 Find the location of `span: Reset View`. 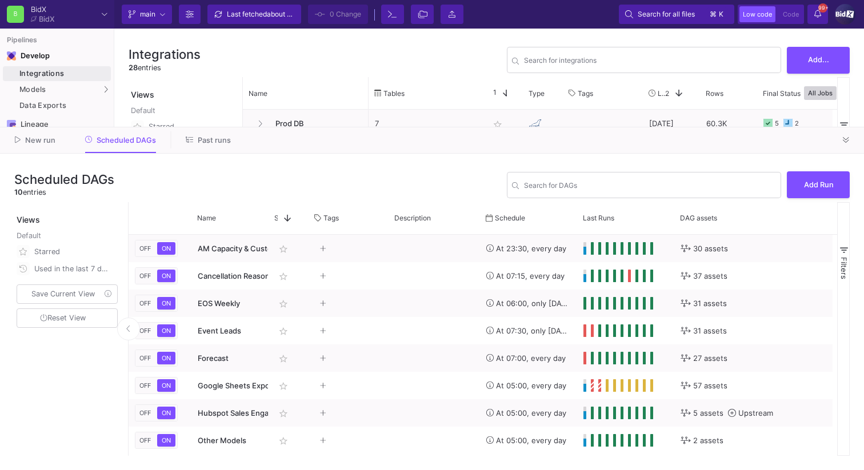

span: Reset View is located at coordinates (63, 318).